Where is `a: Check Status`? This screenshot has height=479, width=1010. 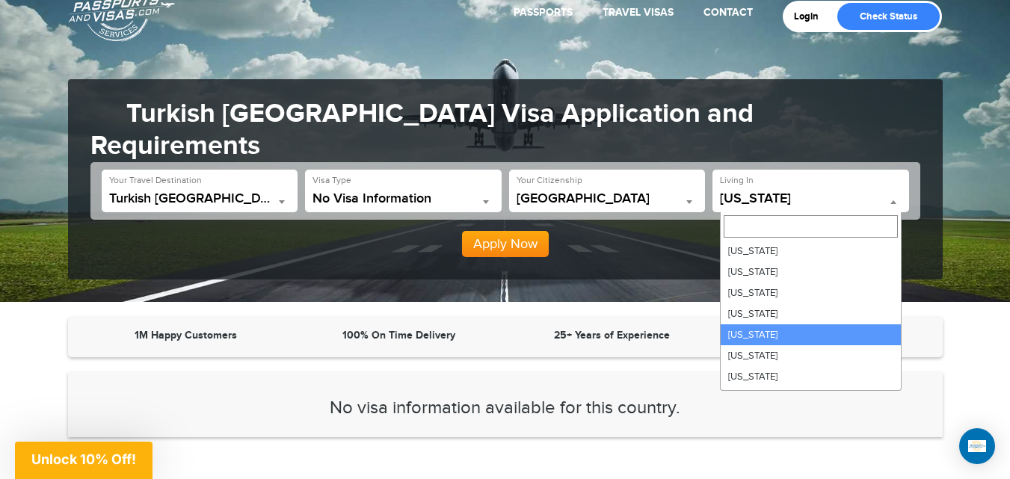
a: Check Status is located at coordinates (888, 16).